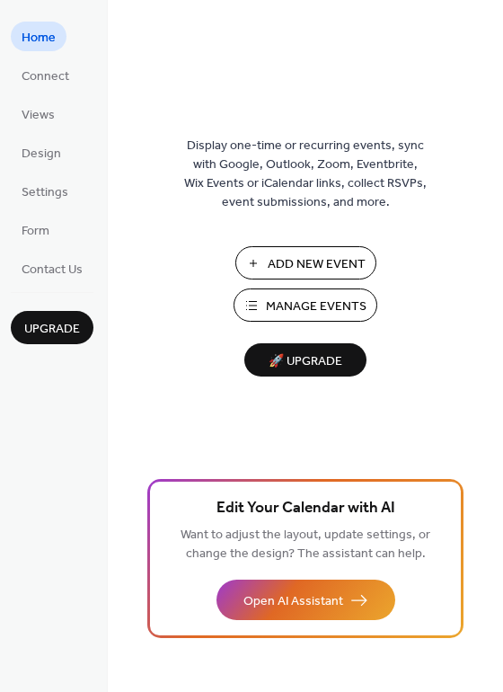 The image size is (503, 692). I want to click on span: Form, so click(35, 231).